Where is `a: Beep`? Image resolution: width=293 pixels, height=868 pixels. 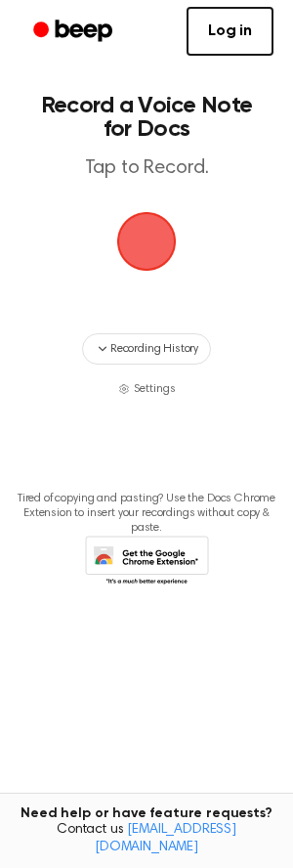
a: Beep is located at coordinates (74, 31).